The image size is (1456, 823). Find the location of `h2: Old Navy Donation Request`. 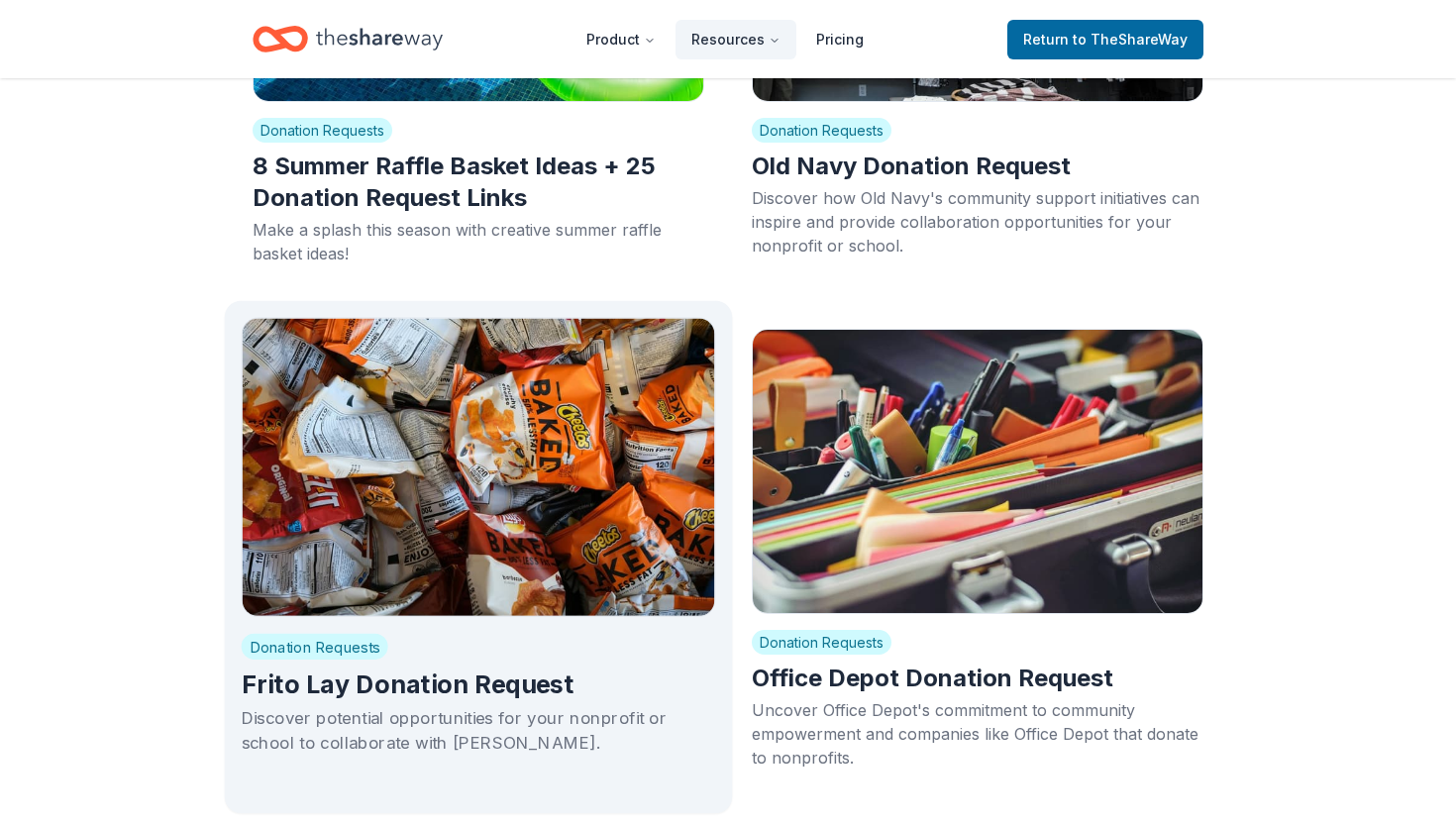

h2: Old Navy Donation Request is located at coordinates (978, 167).